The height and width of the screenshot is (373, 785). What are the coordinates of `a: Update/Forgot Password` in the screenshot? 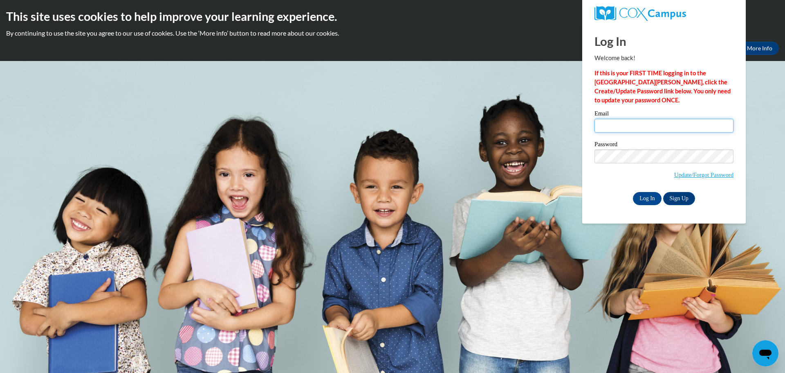 It's located at (704, 175).